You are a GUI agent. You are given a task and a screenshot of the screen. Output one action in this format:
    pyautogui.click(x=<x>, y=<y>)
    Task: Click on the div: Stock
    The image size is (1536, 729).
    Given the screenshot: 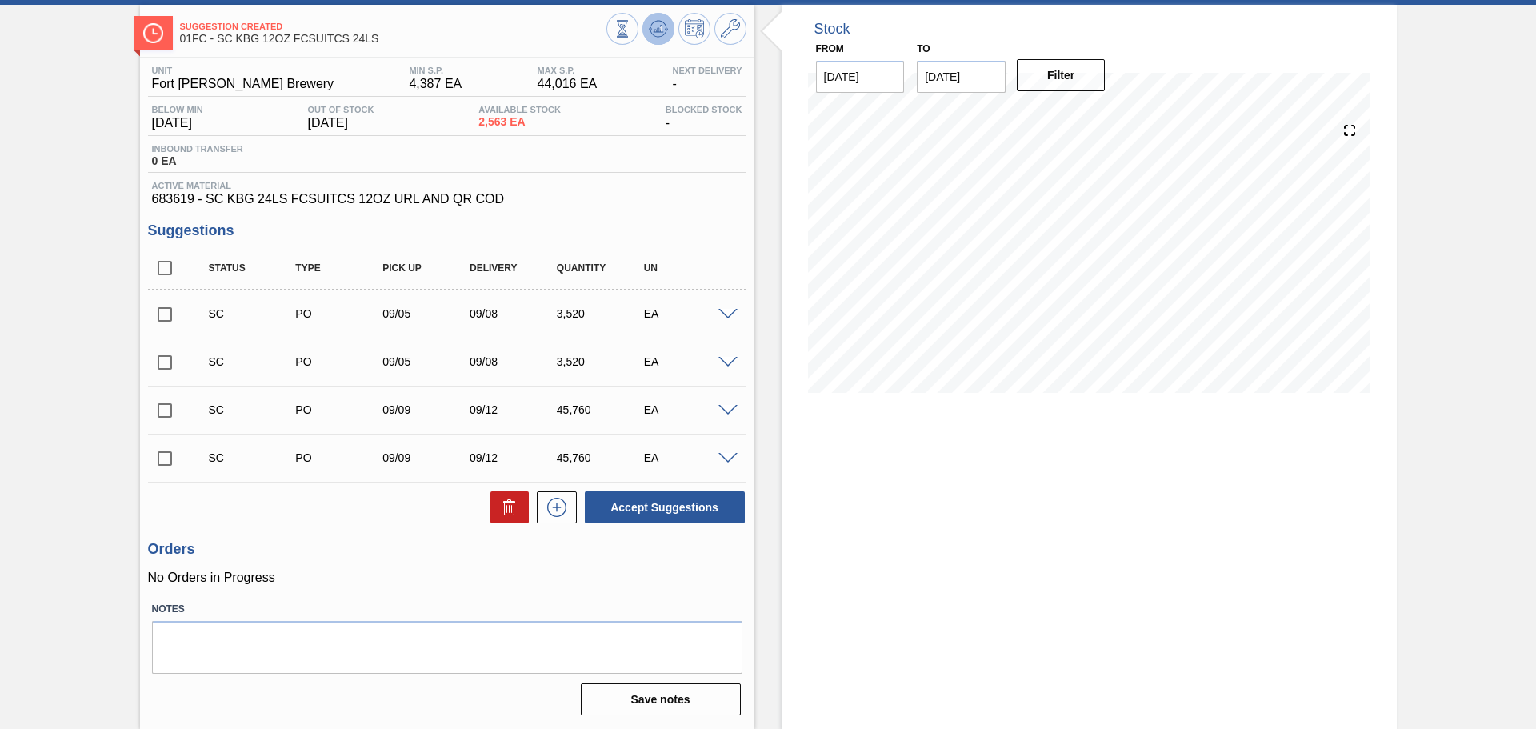 What is the action you would take?
    pyautogui.click(x=832, y=29)
    